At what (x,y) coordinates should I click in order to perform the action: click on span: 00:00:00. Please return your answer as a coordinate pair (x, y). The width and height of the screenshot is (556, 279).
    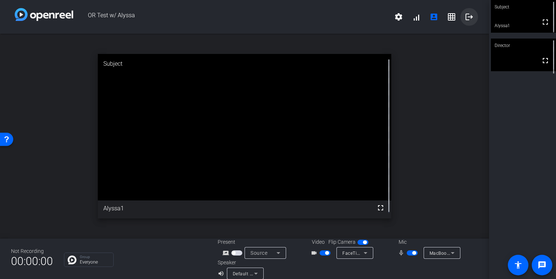
    Looking at the image, I should click on (32, 261).